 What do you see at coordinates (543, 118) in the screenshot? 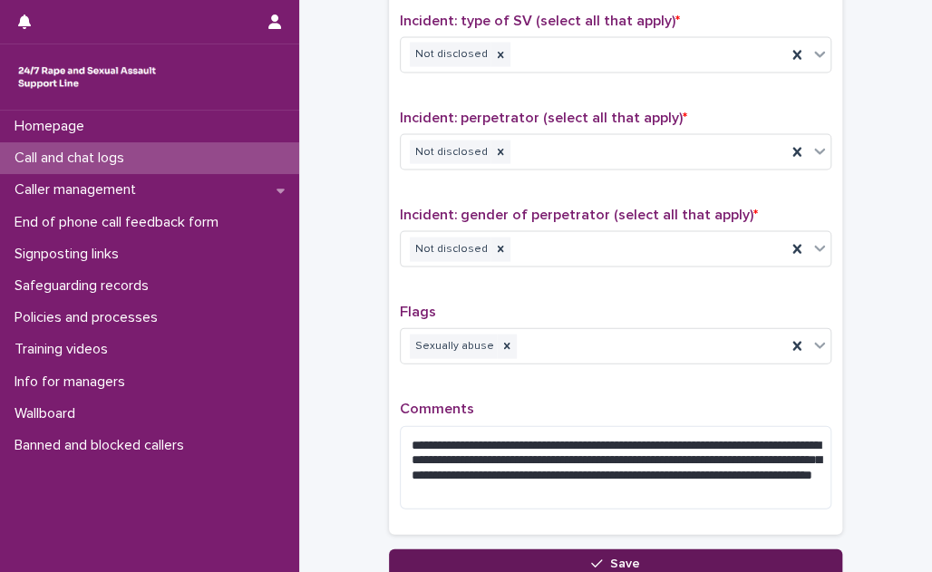
I see `span: Incident: perpetrator (select all that apply)` at bounding box center [543, 118].